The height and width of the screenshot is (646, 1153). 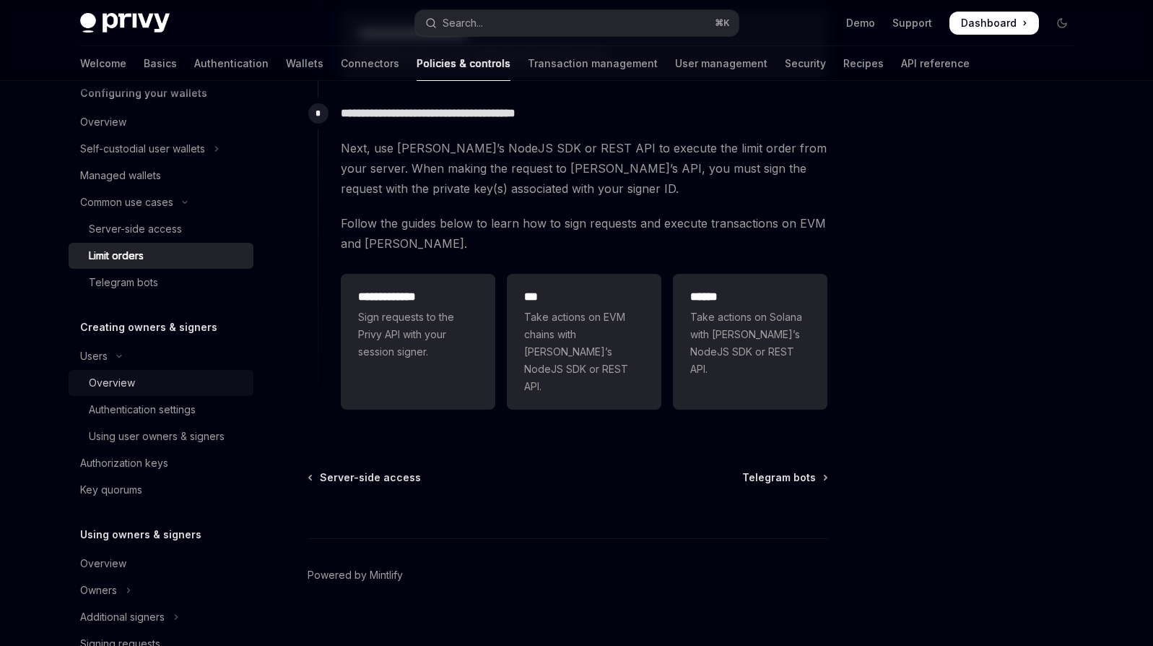 I want to click on a: Dashboard, so click(x=994, y=23).